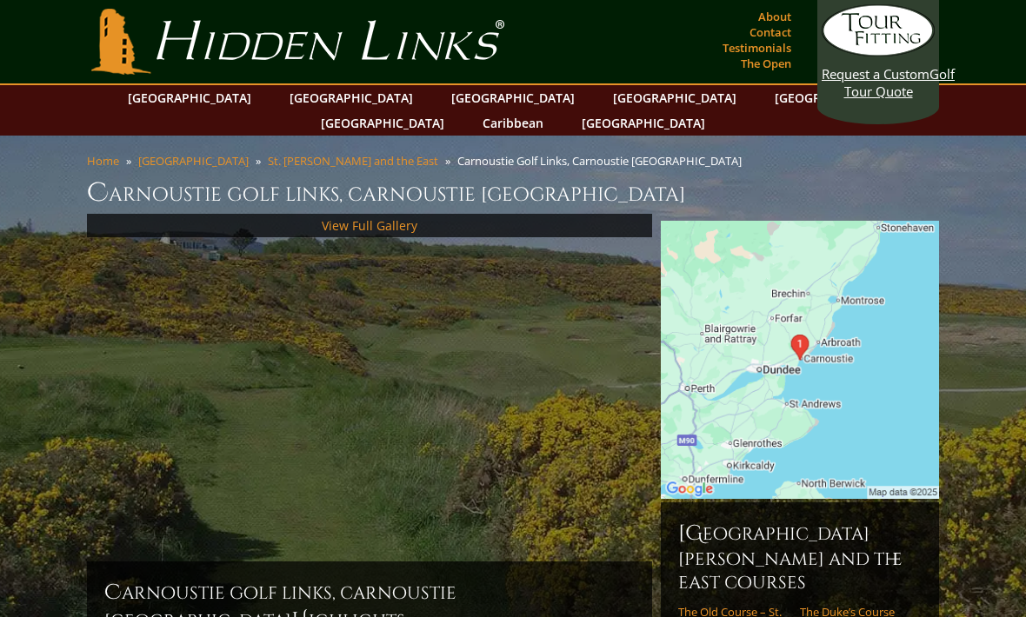  I want to click on a: View Full Gallery, so click(369, 225).